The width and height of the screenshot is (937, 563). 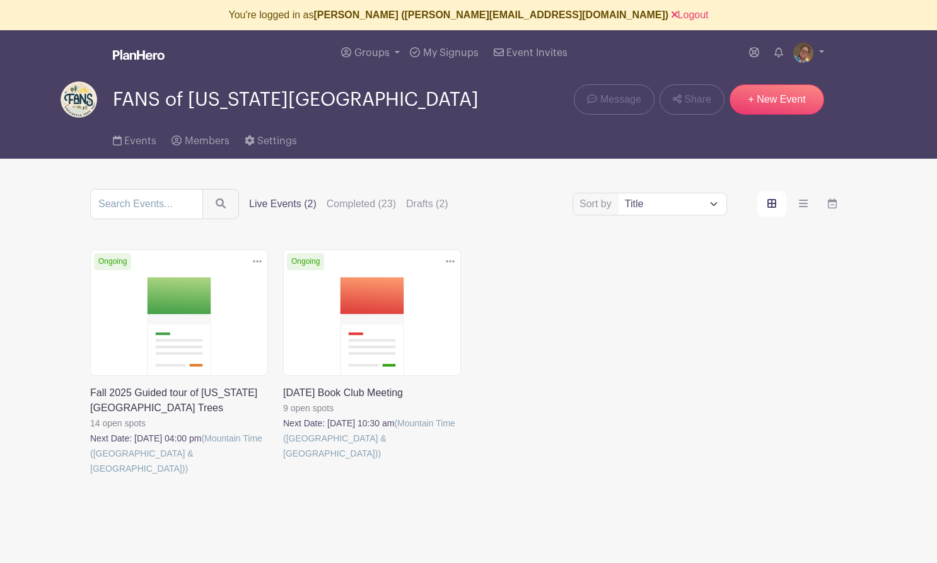 I want to click on span: Groups, so click(x=372, y=53).